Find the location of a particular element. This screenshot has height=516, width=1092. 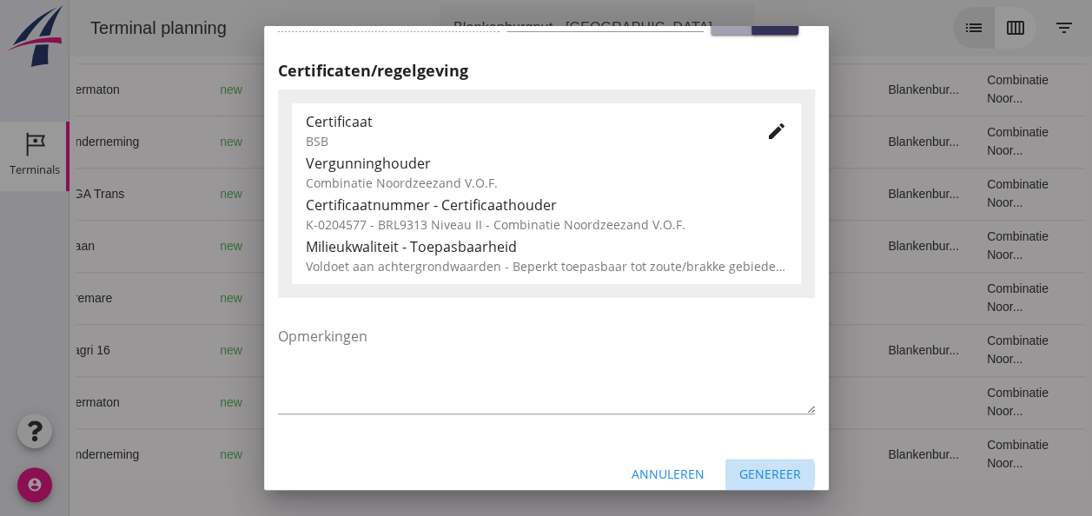

div: BSB is located at coordinates (522, 141).